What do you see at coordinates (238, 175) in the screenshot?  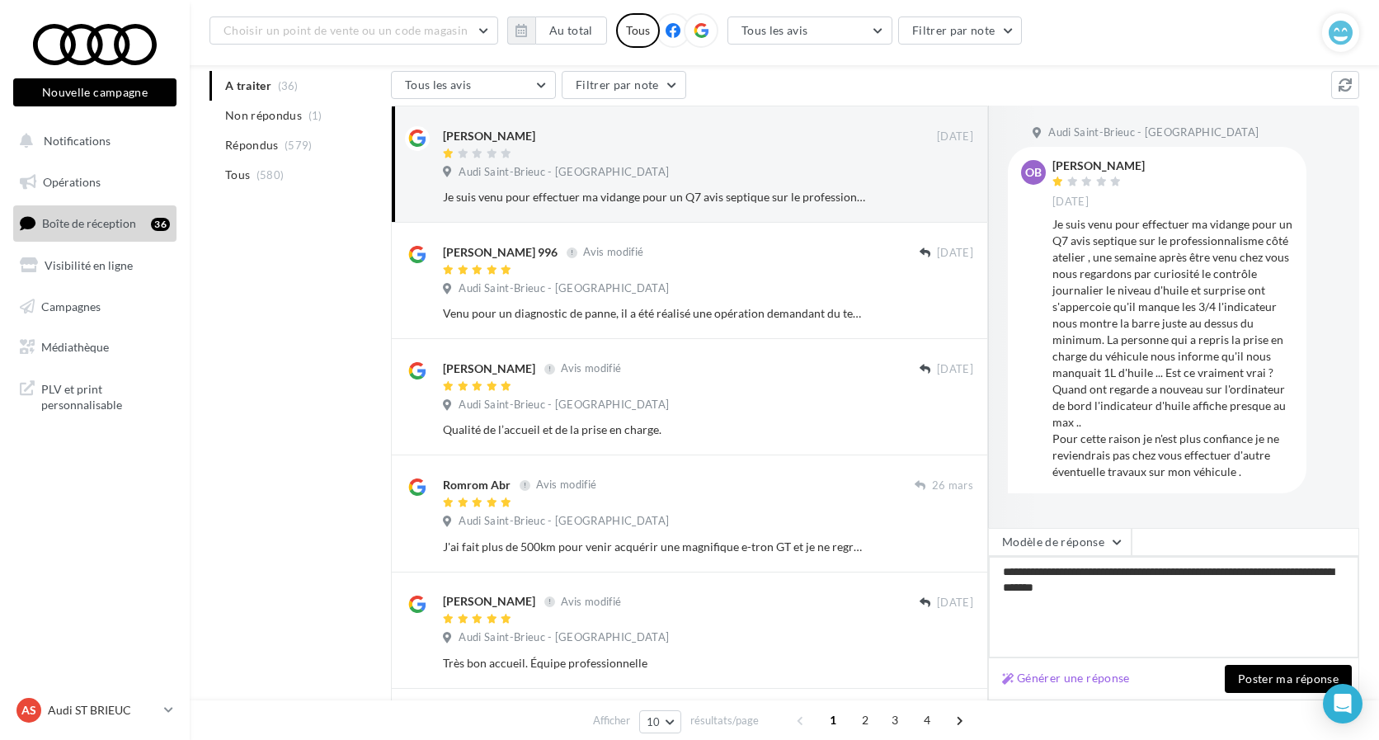 I see `span: Tous` at bounding box center [238, 175].